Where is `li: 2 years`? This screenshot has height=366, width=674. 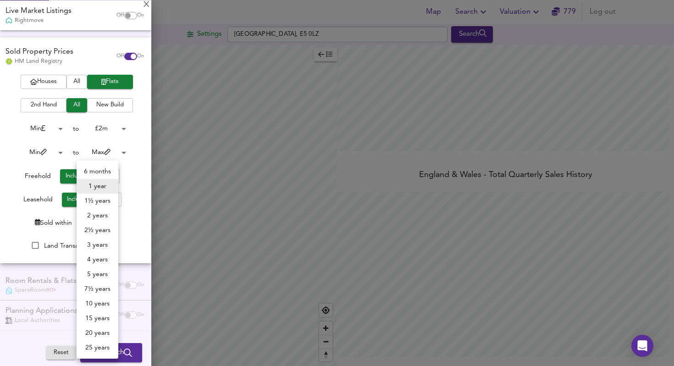
li: 2 years is located at coordinates (97, 215).